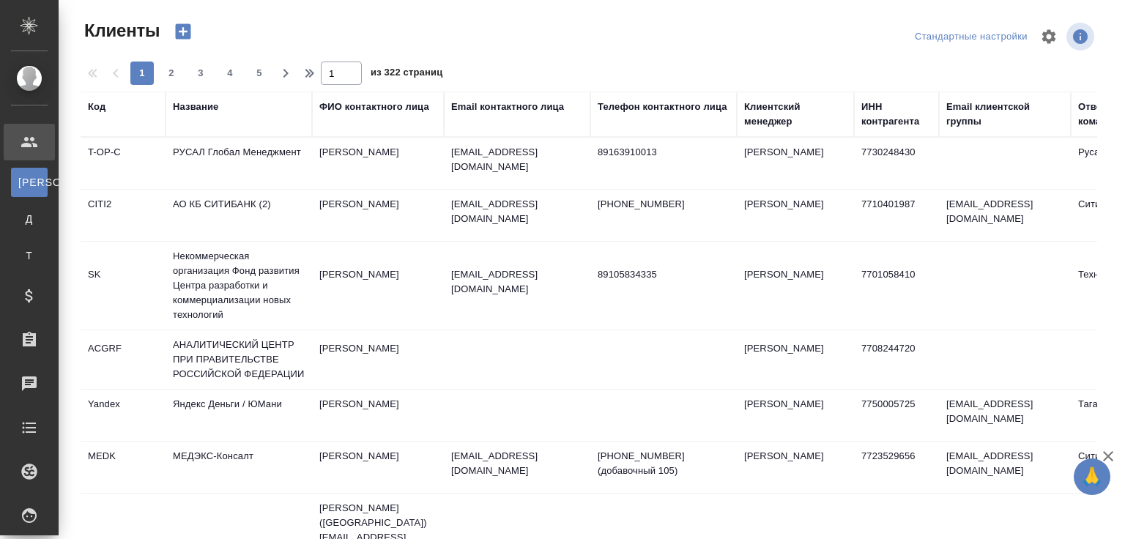 The image size is (1125, 539). Describe the element at coordinates (201, 73) in the screenshot. I see `button: 3` at that location.